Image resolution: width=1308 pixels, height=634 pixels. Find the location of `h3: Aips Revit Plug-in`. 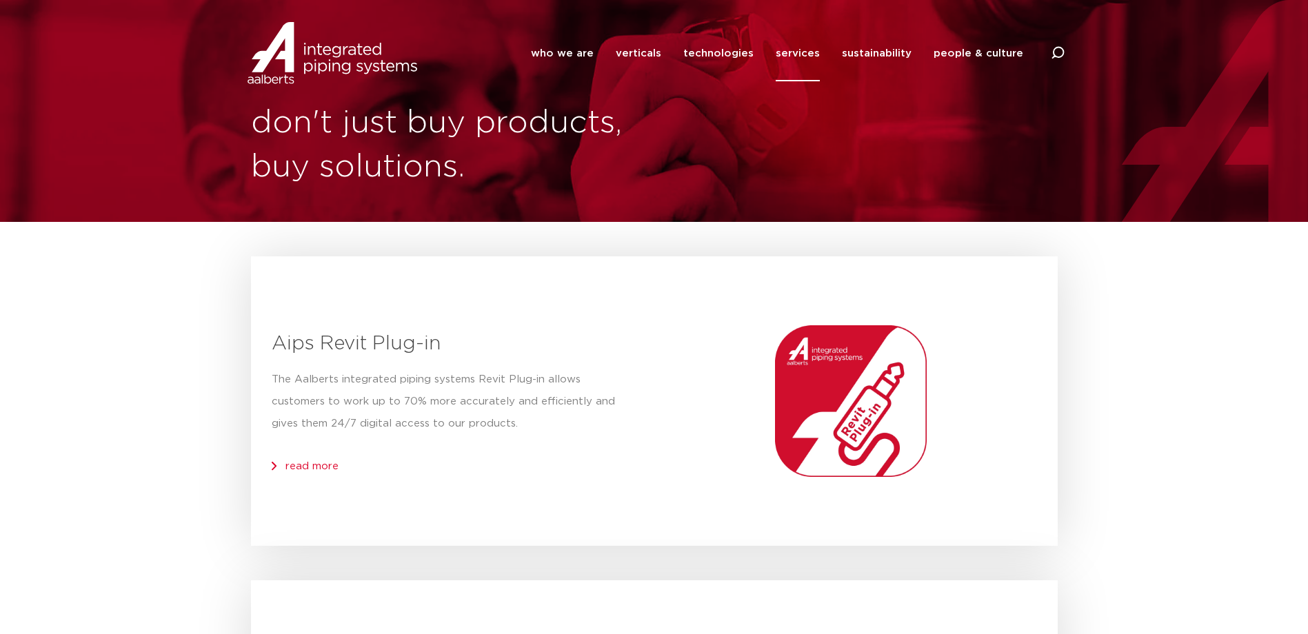

h3: Aips Revit Plug-in is located at coordinates (452, 344).